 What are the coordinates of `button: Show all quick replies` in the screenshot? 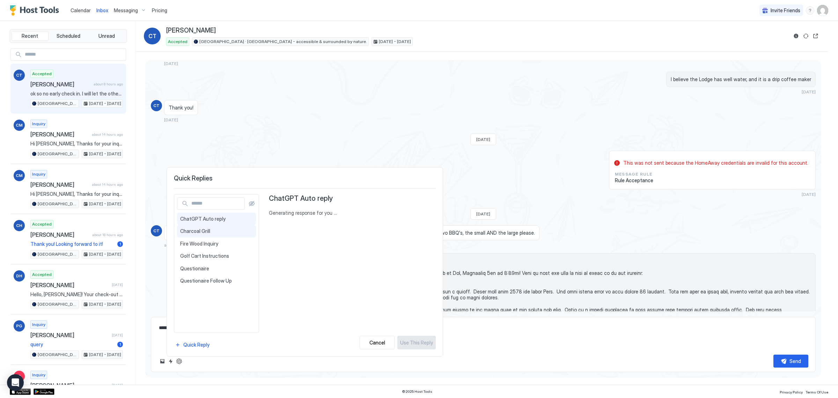 It's located at (252, 203).